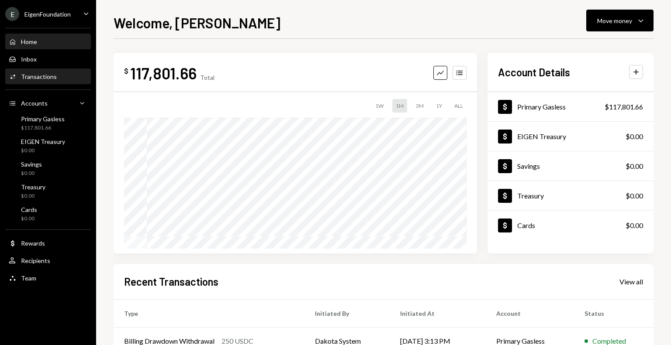  What do you see at coordinates (439, 106) in the screenshot?
I see `div: 1Y` at bounding box center [439, 106].